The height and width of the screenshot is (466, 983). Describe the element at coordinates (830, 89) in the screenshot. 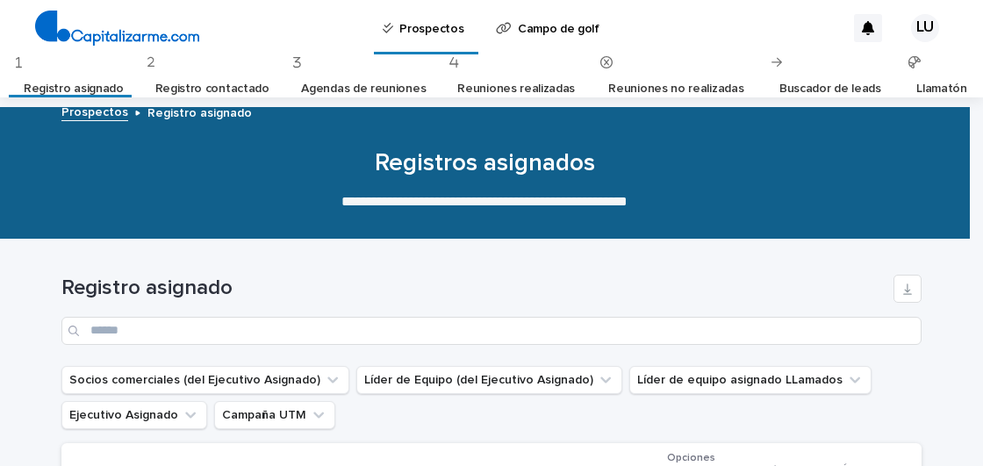

I see `font: Buscador de leads` at that location.